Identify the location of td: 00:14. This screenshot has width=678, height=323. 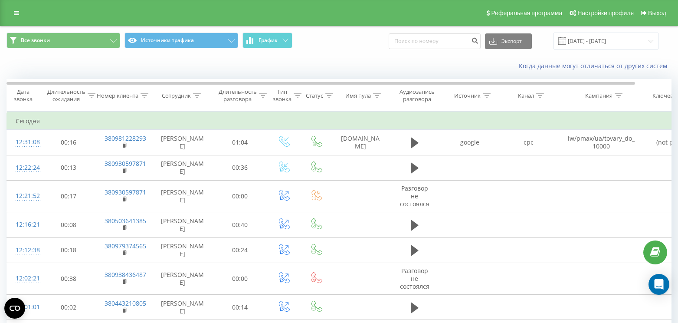
(240, 307).